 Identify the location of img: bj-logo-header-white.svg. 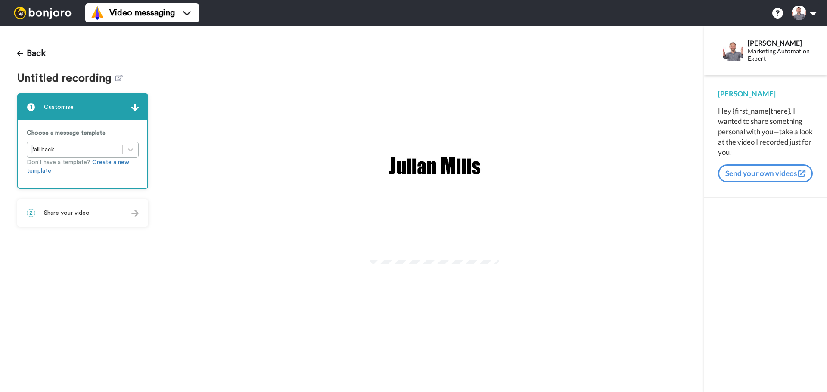
(43, 13).